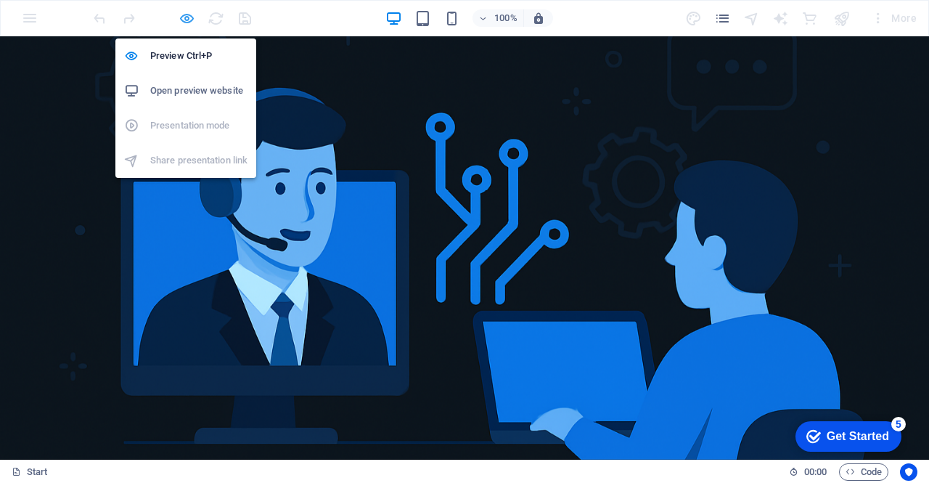 This screenshot has height=483, width=929. I want to click on h6: 100%, so click(506, 18).